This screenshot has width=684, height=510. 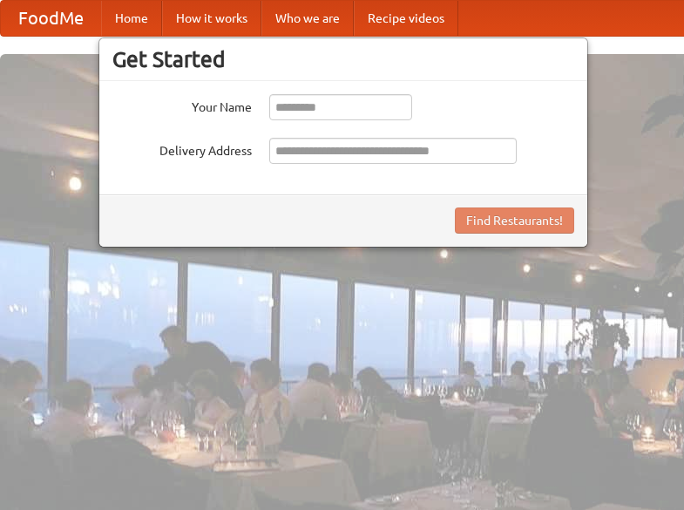 What do you see at coordinates (51, 18) in the screenshot?
I see `a: FoodMe` at bounding box center [51, 18].